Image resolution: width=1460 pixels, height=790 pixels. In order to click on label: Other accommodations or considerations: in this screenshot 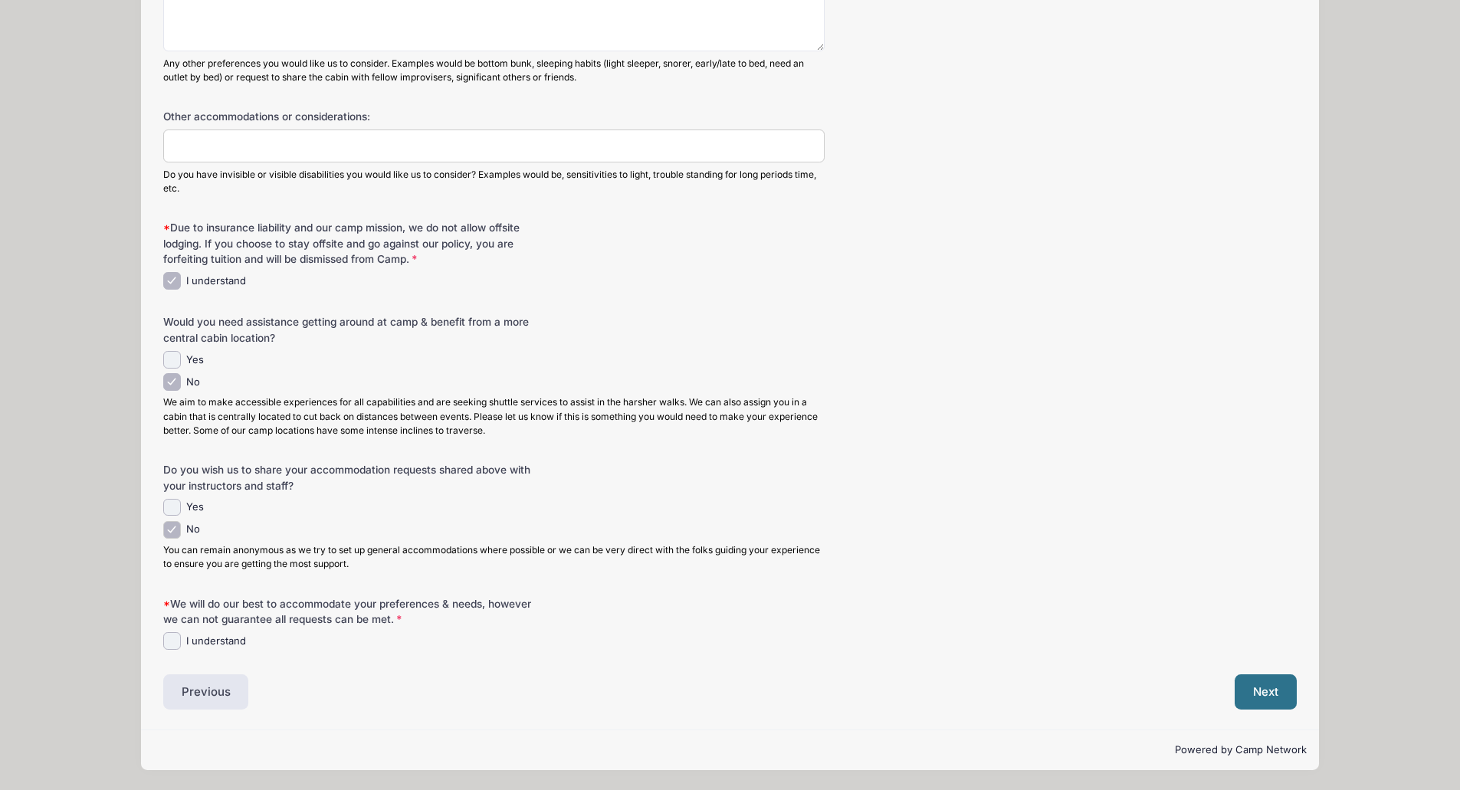, I will do `click(352, 117)`.